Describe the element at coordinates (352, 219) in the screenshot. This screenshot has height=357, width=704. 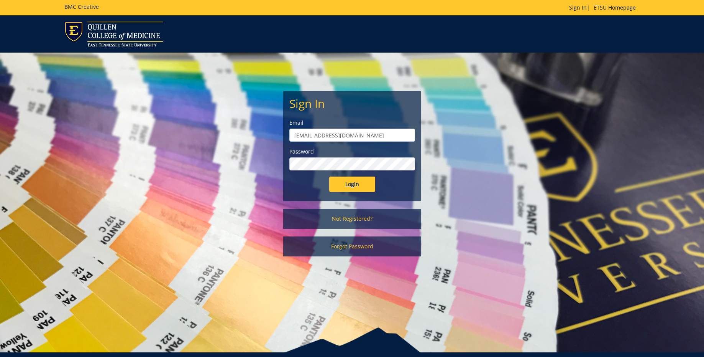
I see `a: Not Registered?` at that location.